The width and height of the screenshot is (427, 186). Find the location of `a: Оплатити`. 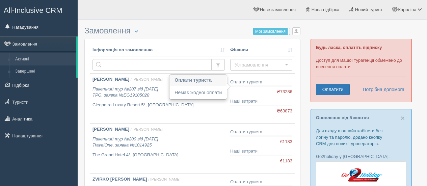

a: Оплатити is located at coordinates (333, 90).